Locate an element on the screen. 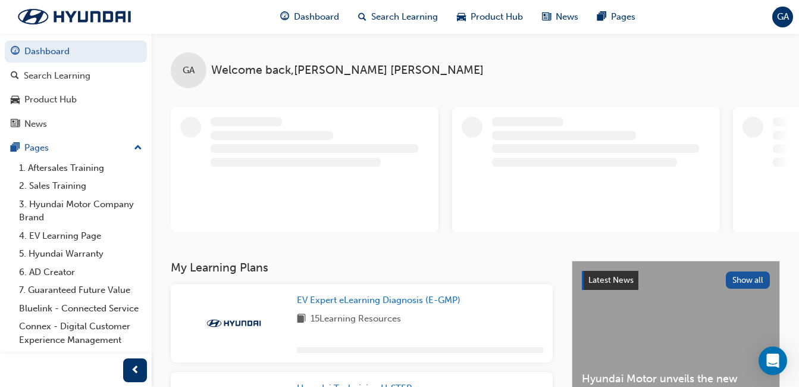  span: 15 Learning Resources is located at coordinates (356, 319).